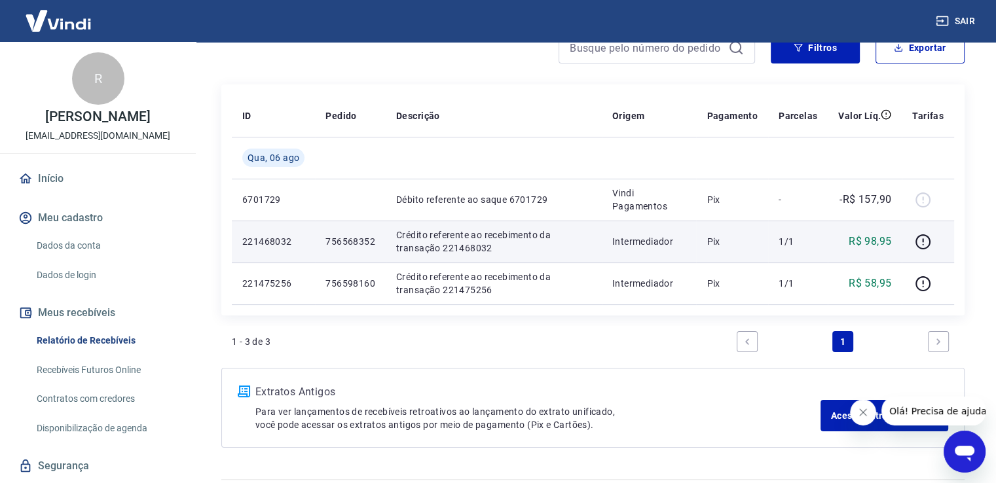 The width and height of the screenshot is (996, 483). Describe the element at coordinates (815, 48) in the screenshot. I see `button: Filtros` at that location.